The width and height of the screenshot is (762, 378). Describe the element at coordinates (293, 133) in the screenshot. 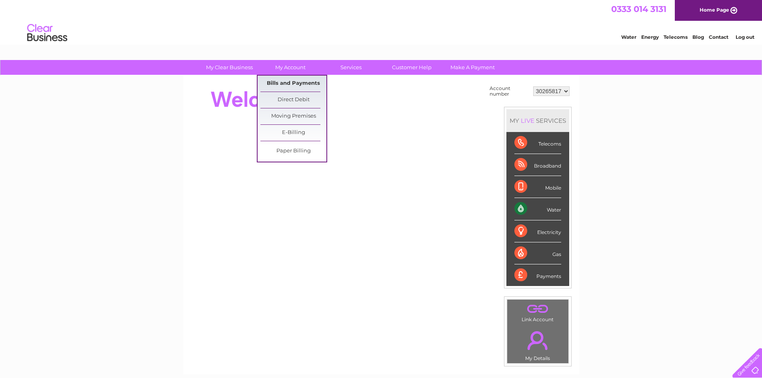

I see `a: E-Billing` at that location.